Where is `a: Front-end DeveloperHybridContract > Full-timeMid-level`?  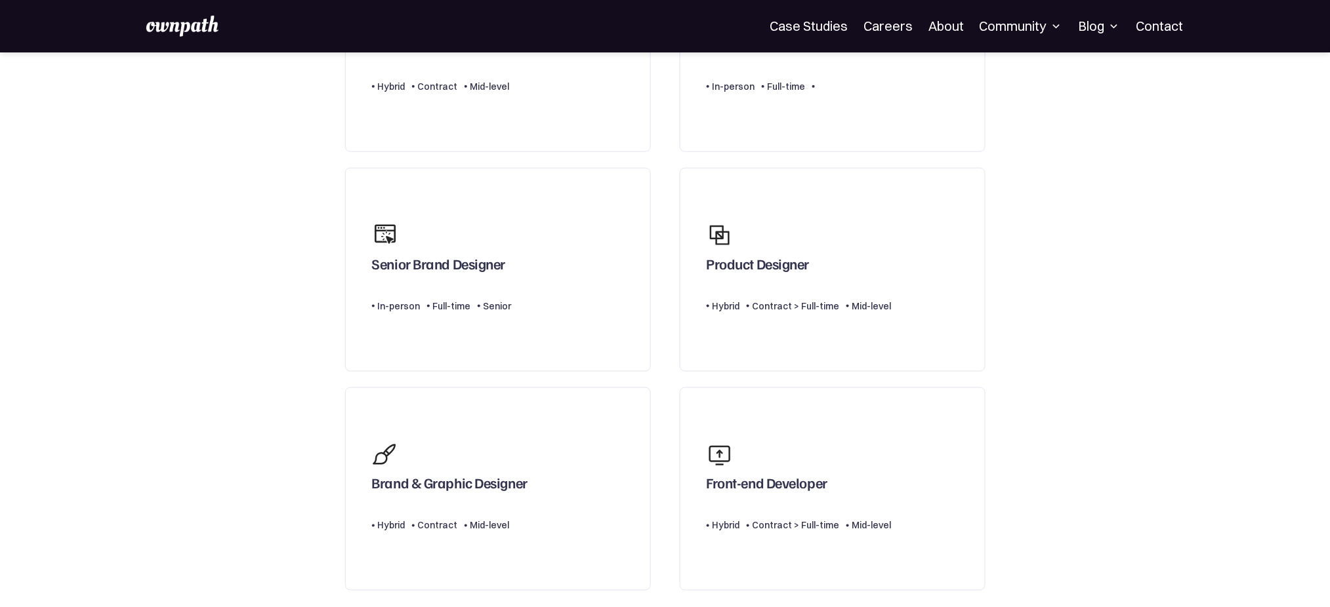 a: Front-end DeveloperHybridContract > Full-timeMid-level is located at coordinates (832, 489).